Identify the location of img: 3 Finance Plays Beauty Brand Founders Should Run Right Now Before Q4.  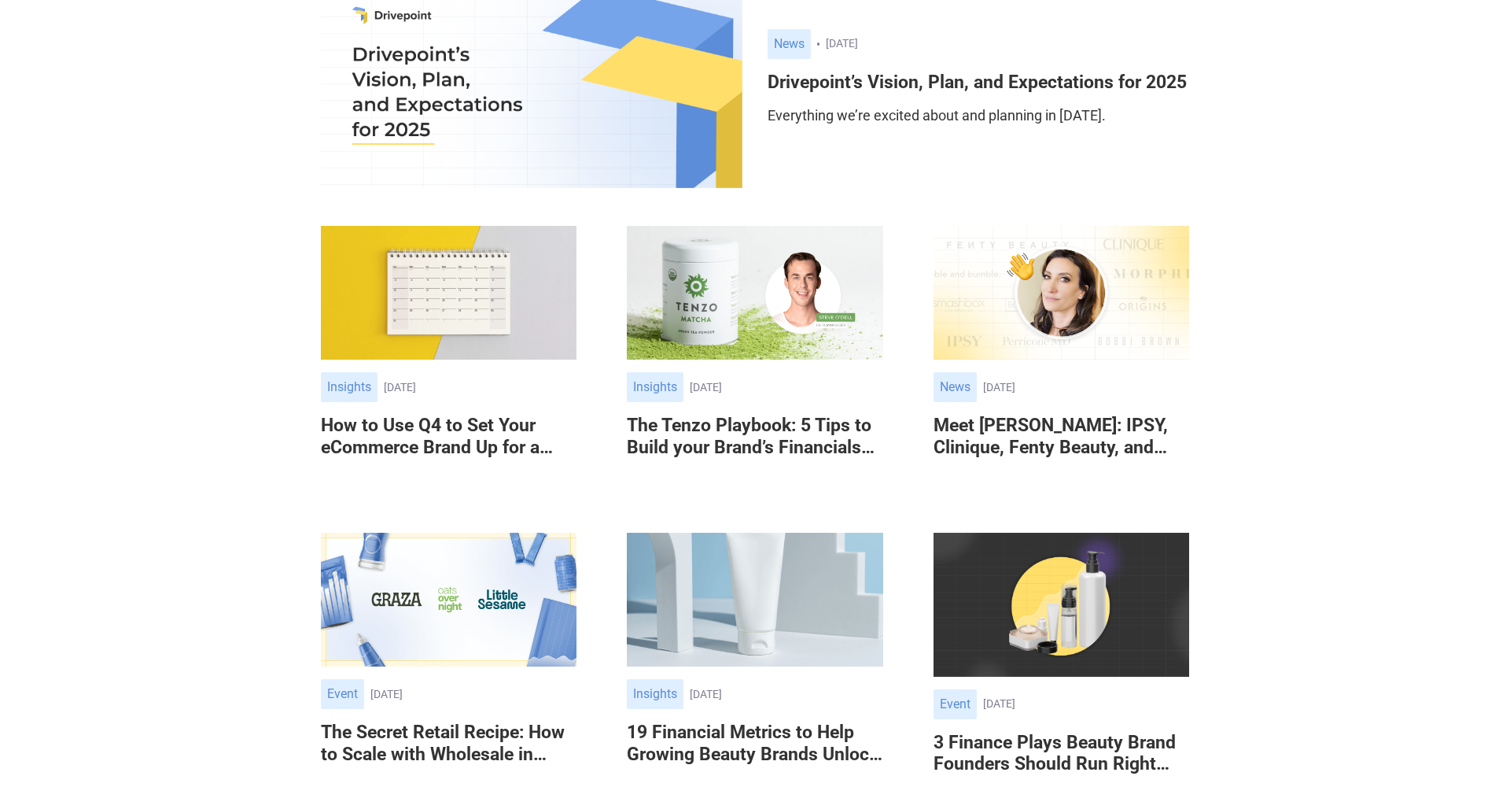
(1061, 604).